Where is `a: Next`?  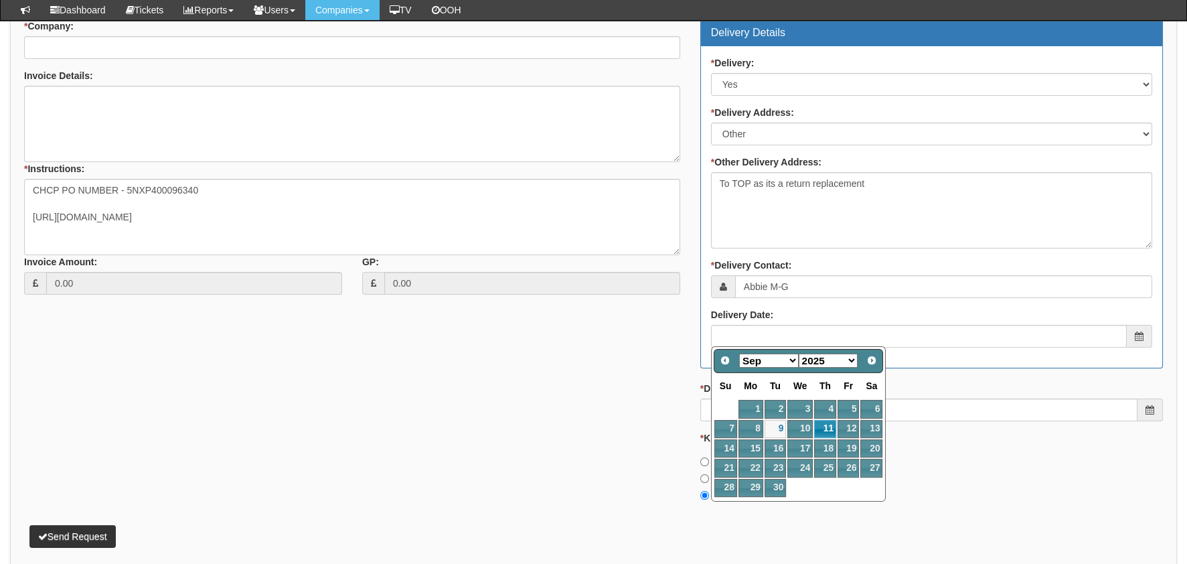 a: Next is located at coordinates (873, 360).